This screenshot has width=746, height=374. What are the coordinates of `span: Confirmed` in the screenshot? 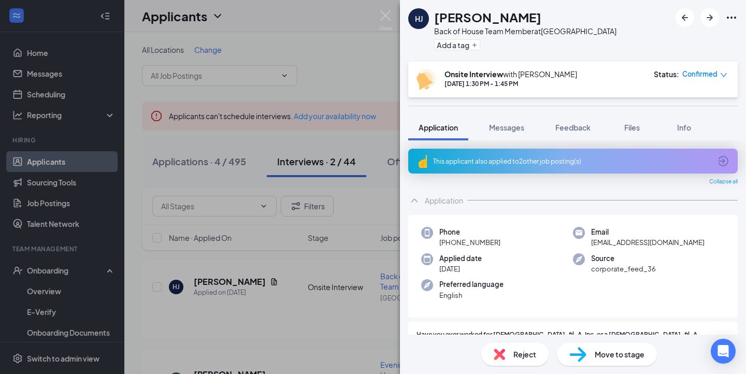 It's located at (700, 74).